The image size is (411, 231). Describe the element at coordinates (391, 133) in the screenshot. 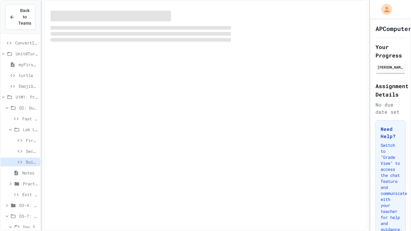

I see `h3: Need Help?` at that location.